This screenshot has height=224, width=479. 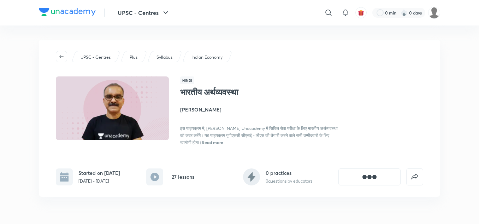 I want to click on span: Hindi, so click(x=187, y=80).